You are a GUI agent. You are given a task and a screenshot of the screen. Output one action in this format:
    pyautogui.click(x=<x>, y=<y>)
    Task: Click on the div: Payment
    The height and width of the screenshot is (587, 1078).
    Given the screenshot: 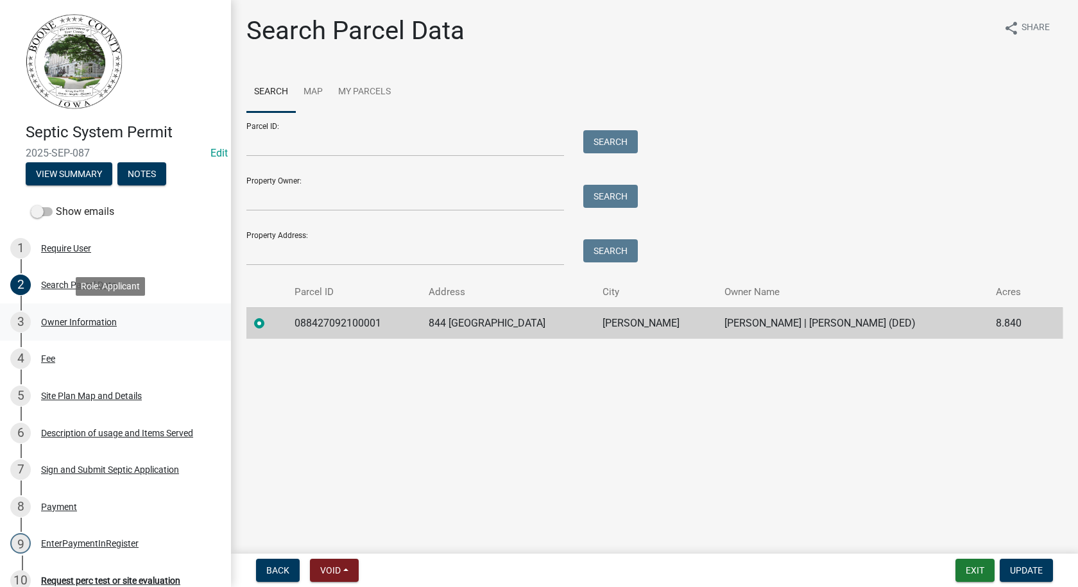 What is the action you would take?
    pyautogui.click(x=59, y=507)
    